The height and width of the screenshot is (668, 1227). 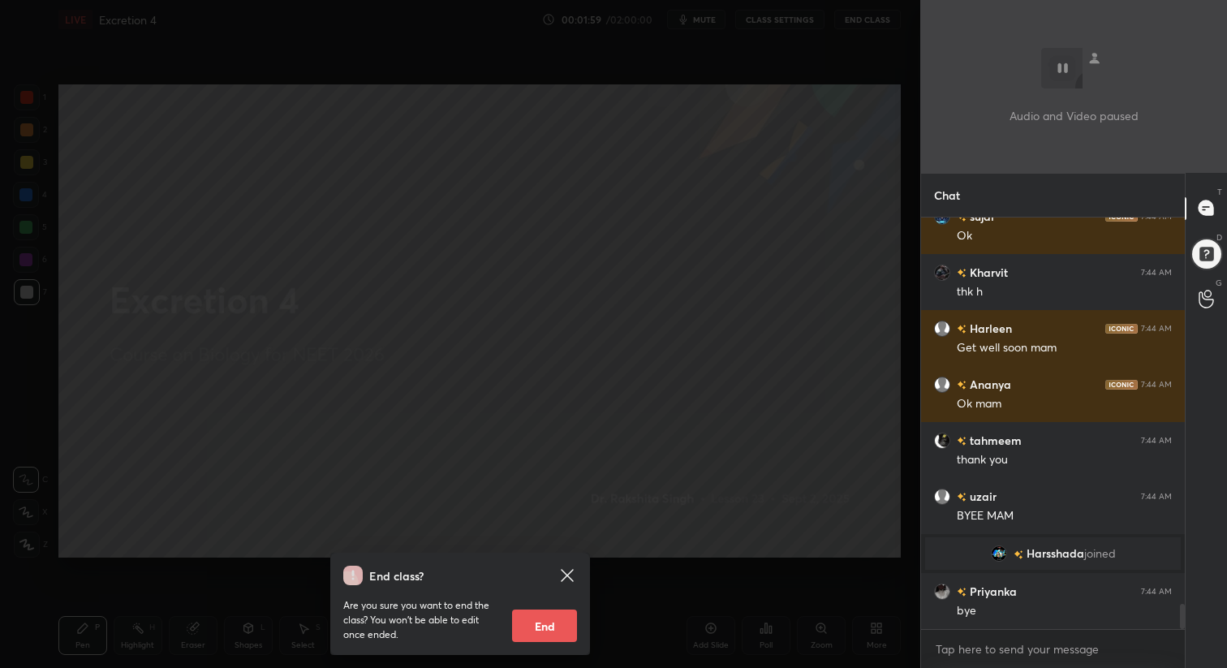 I want to click on p: Chat, so click(x=947, y=195).